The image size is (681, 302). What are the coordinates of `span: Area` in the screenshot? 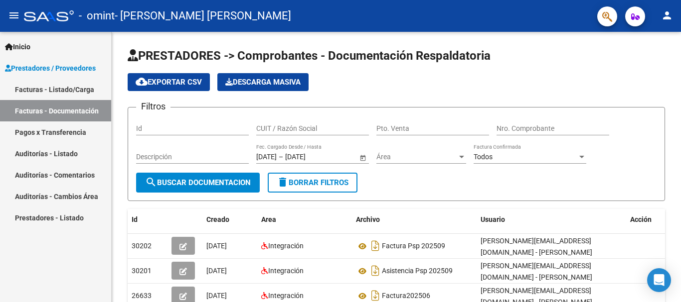 It's located at (269, 220).